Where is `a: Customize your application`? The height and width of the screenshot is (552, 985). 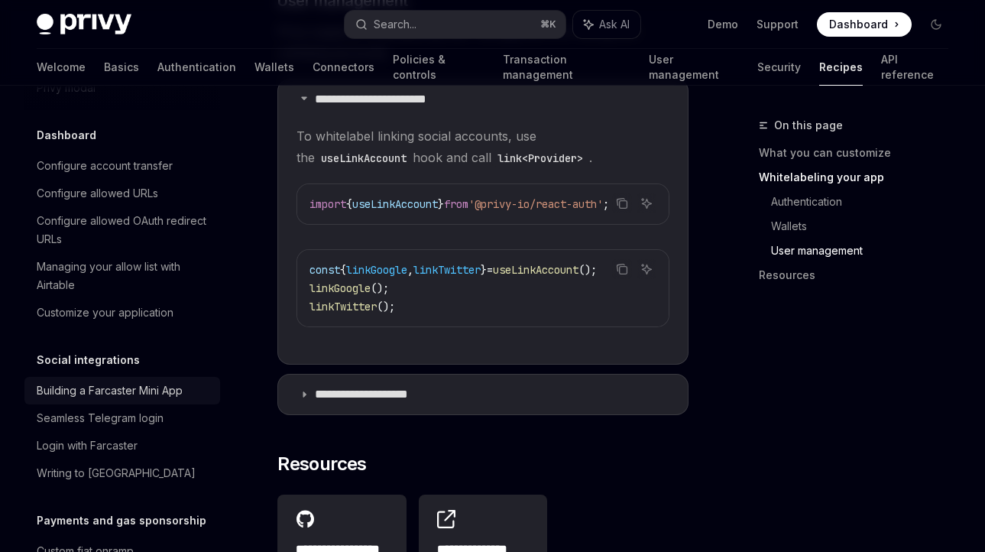 a: Customize your application is located at coordinates (122, 312).